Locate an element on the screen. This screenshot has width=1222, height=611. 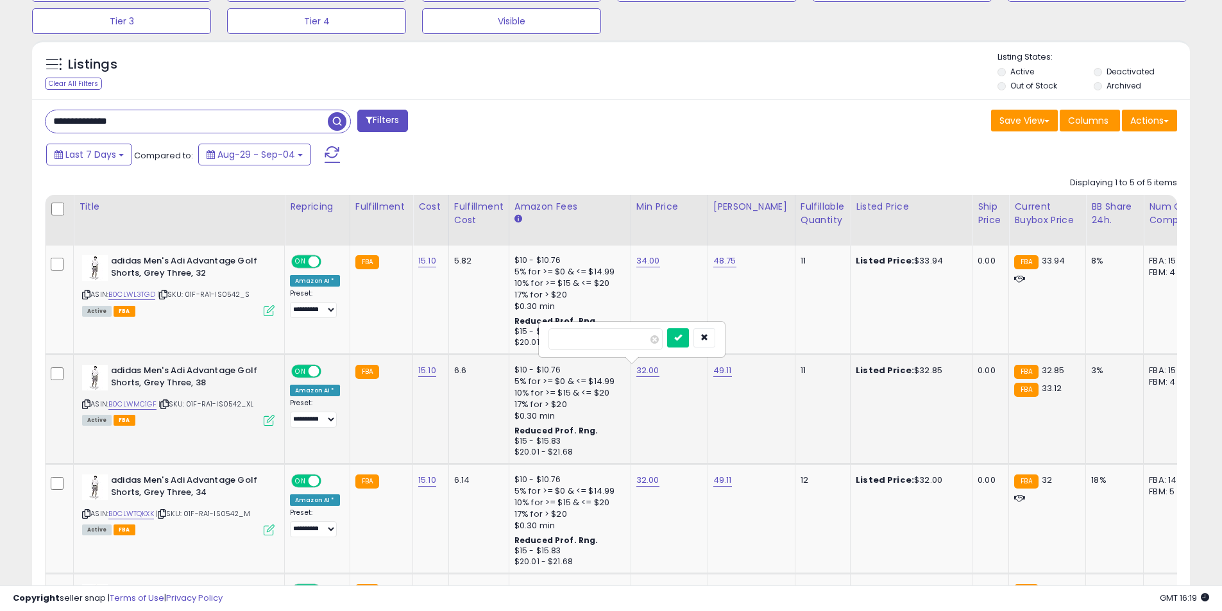
button: Filters is located at coordinates (382, 121).